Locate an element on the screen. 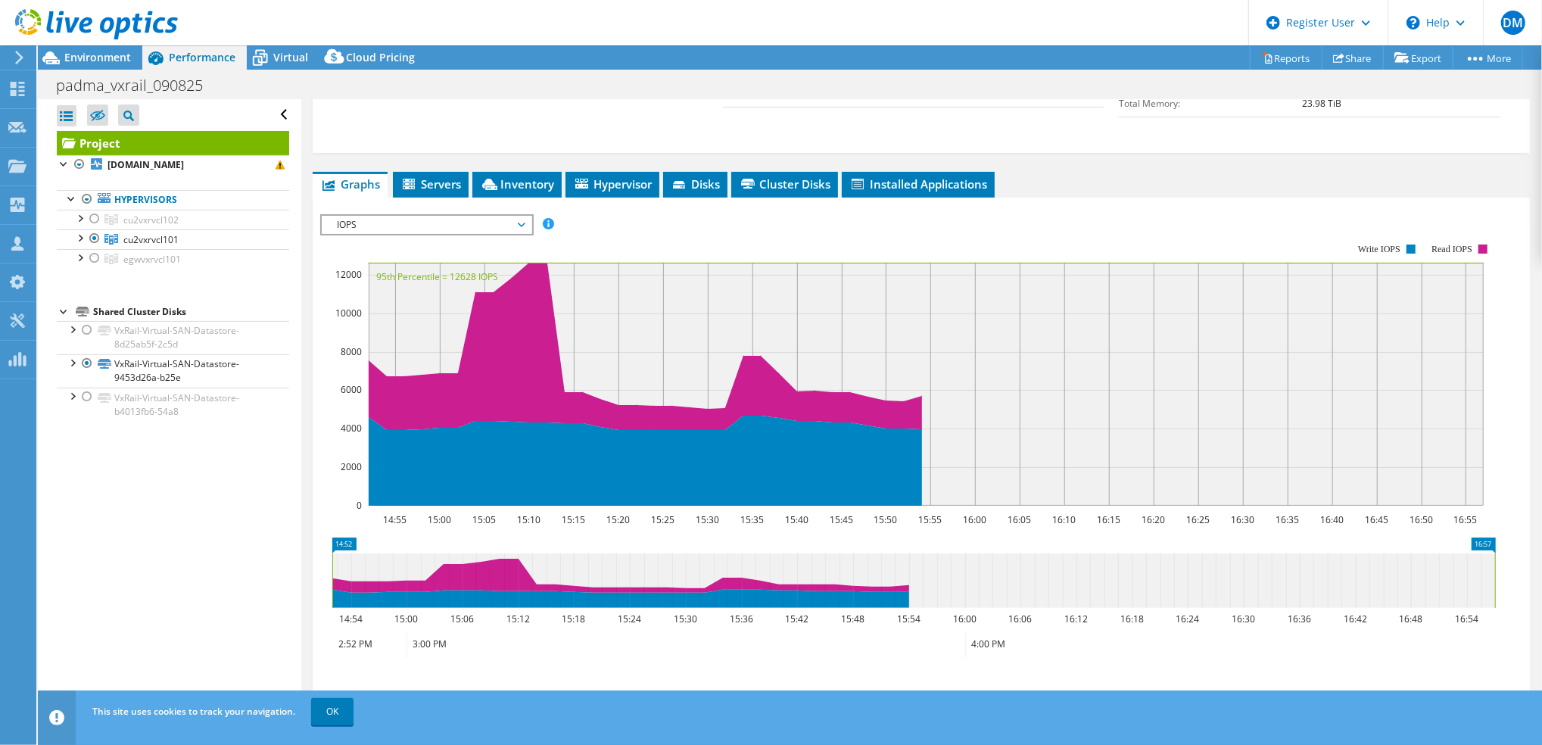 The image size is (1542, 745). h1: padma_vxrail_090825 is located at coordinates (138, 86).